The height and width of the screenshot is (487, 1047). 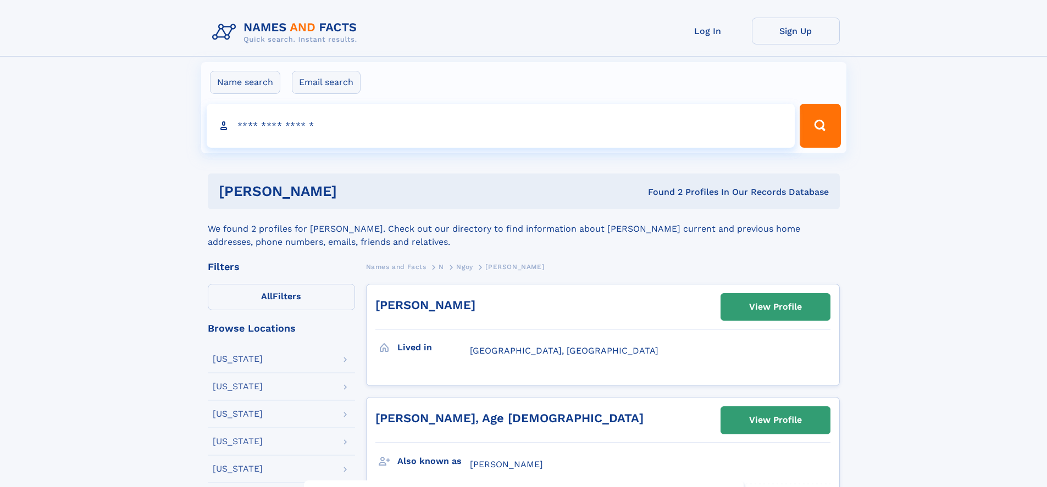 What do you see at coordinates (708, 31) in the screenshot?
I see `a: Log In` at bounding box center [708, 31].